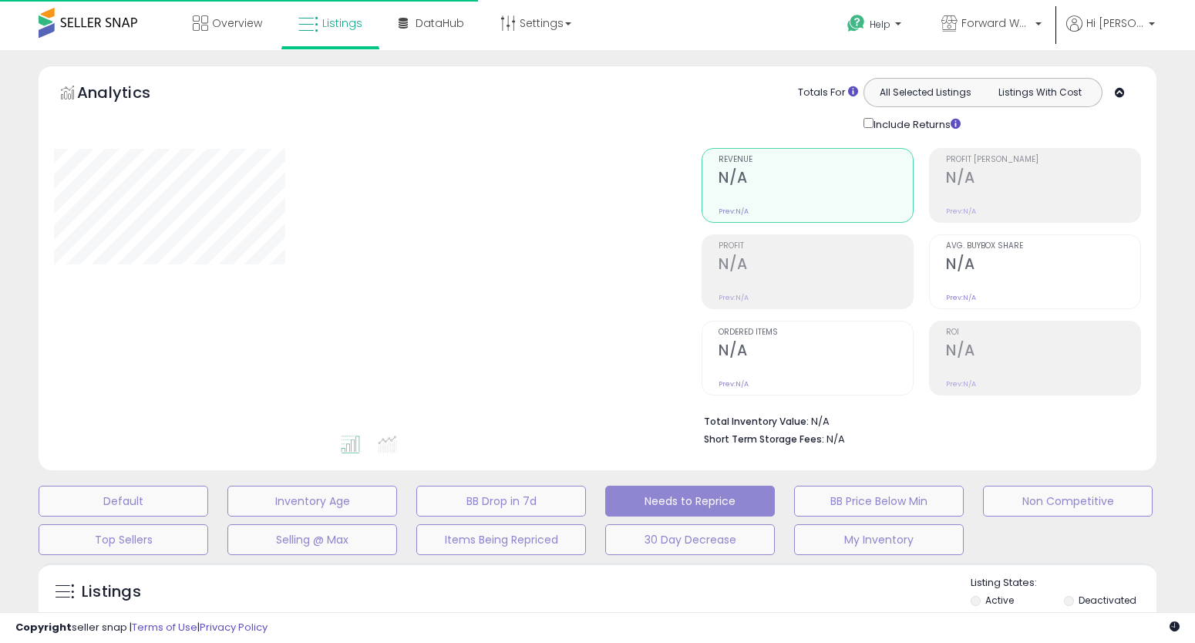  Describe the element at coordinates (312, 501) in the screenshot. I see `button: Inventory Age` at that location.